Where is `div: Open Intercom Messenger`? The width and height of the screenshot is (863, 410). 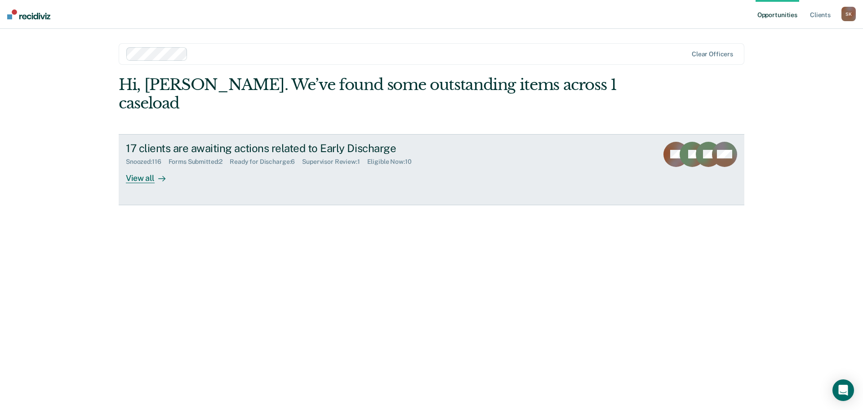 div: Open Intercom Messenger is located at coordinates (843, 390).